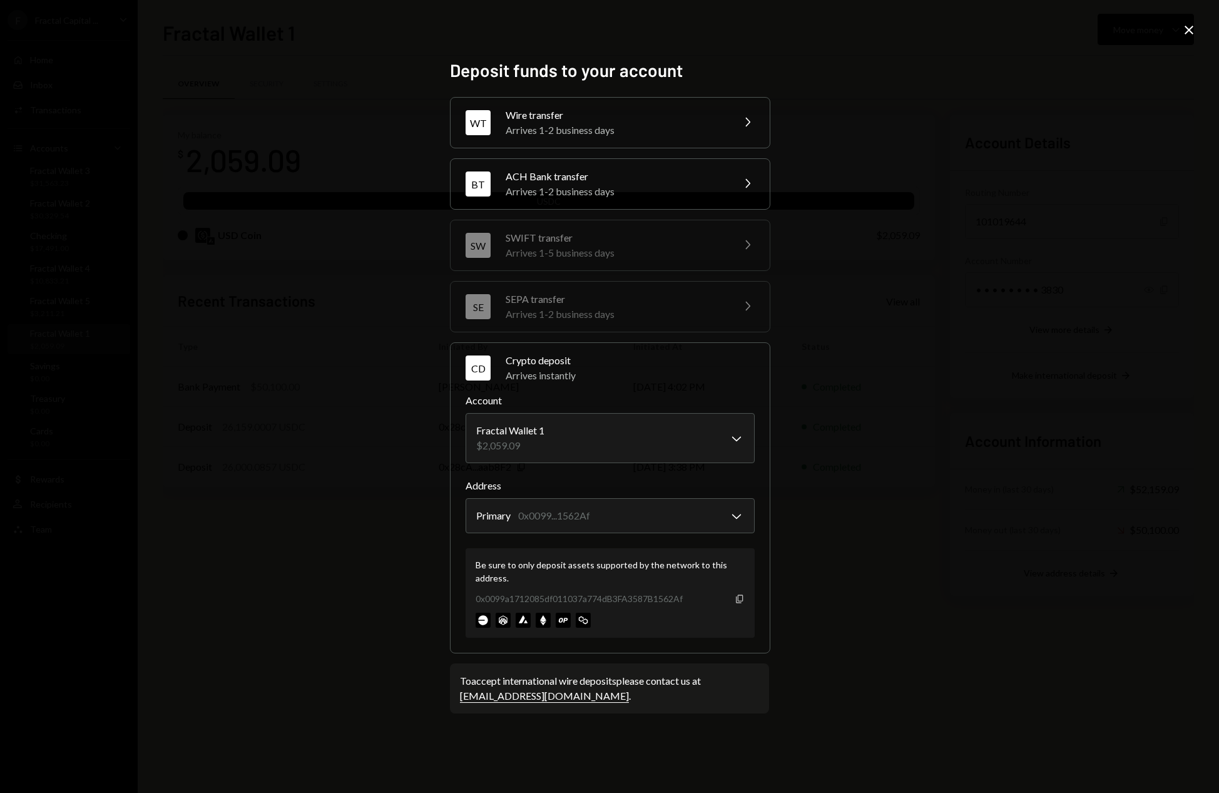  I want to click on div: CDCrypto depositArrives instantly, so click(610, 515).